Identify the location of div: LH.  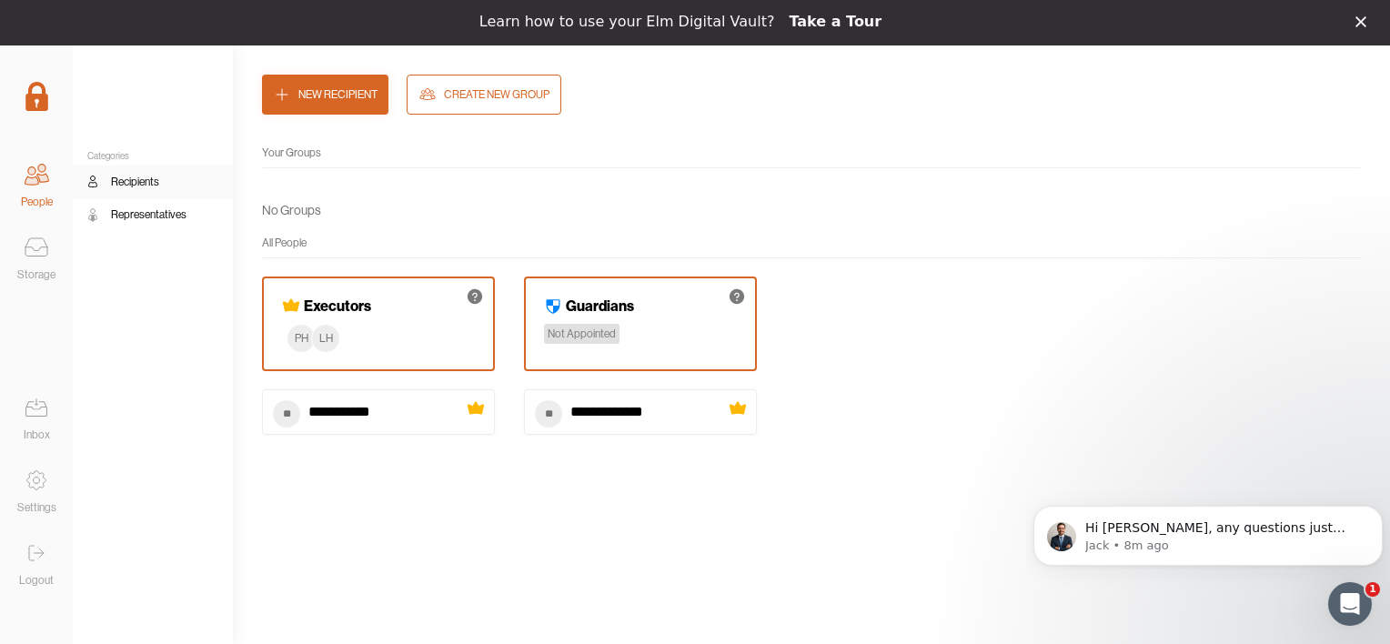
(326, 338).